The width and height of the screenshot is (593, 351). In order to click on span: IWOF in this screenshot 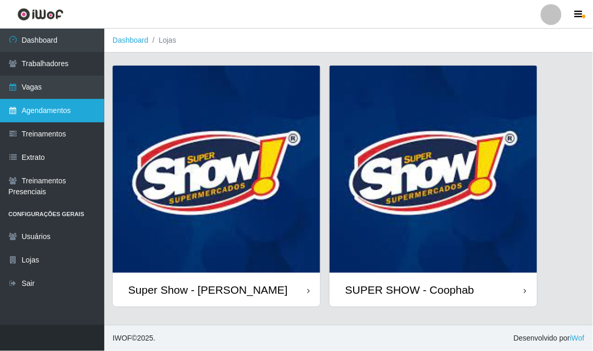, I will do `click(122, 338)`.